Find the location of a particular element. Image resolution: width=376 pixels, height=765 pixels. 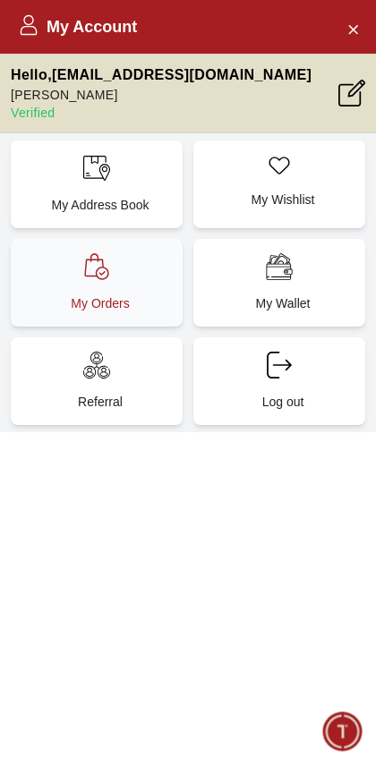

p: My Wishlist is located at coordinates (283, 200).